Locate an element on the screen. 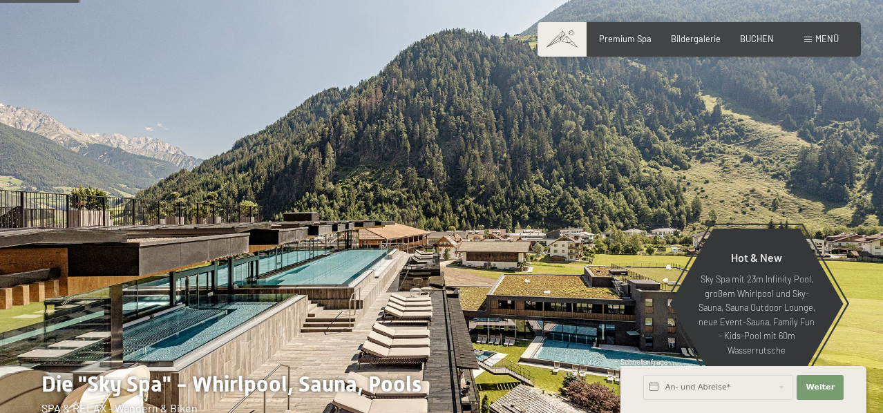  a: Hot & New Sky Spa mit 23m Infinity Pool, großem Whirlpool und Sky-Sauna, Sauna Outdoor Lounge, ne... is located at coordinates (757, 304).